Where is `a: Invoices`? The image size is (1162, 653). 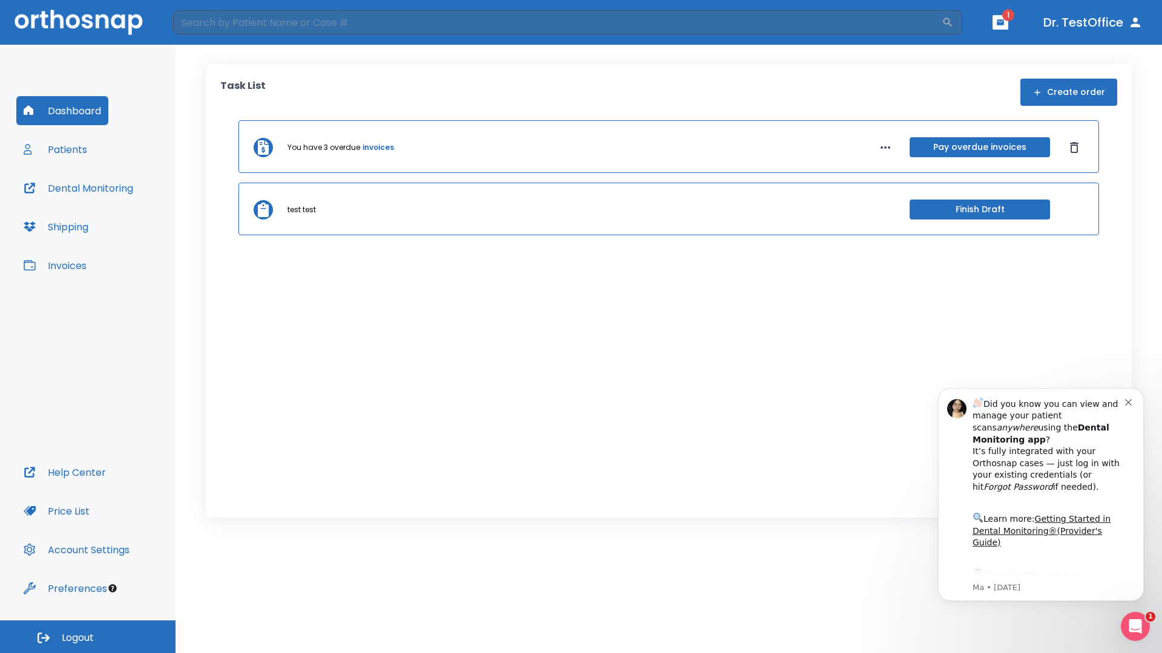 a: Invoices is located at coordinates (55, 266).